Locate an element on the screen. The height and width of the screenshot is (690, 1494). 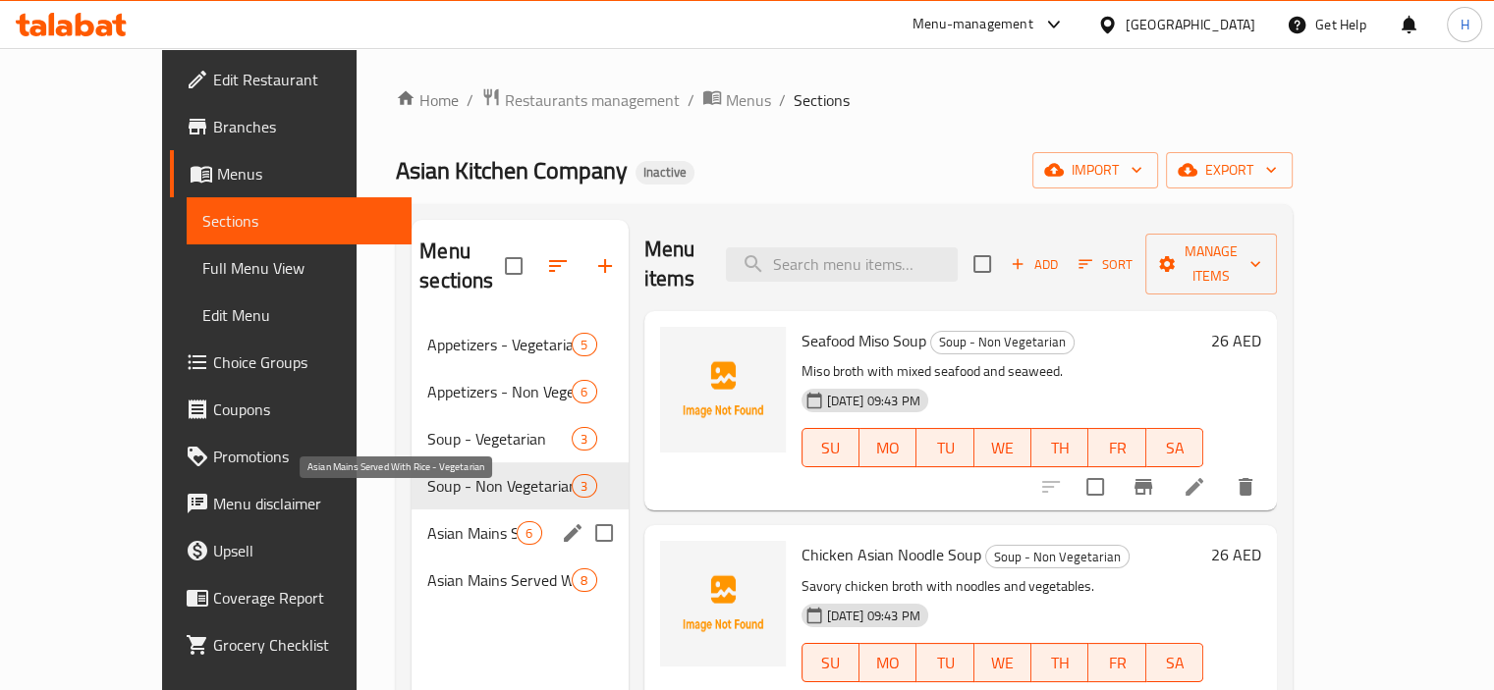
a: Coupons is located at coordinates (291, 410).